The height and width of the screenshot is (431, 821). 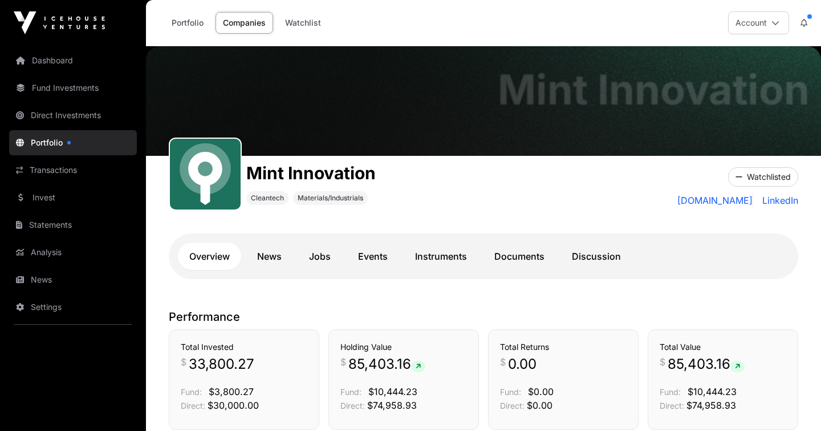 I want to click on div: Chat Widget, so click(x=793, y=403).